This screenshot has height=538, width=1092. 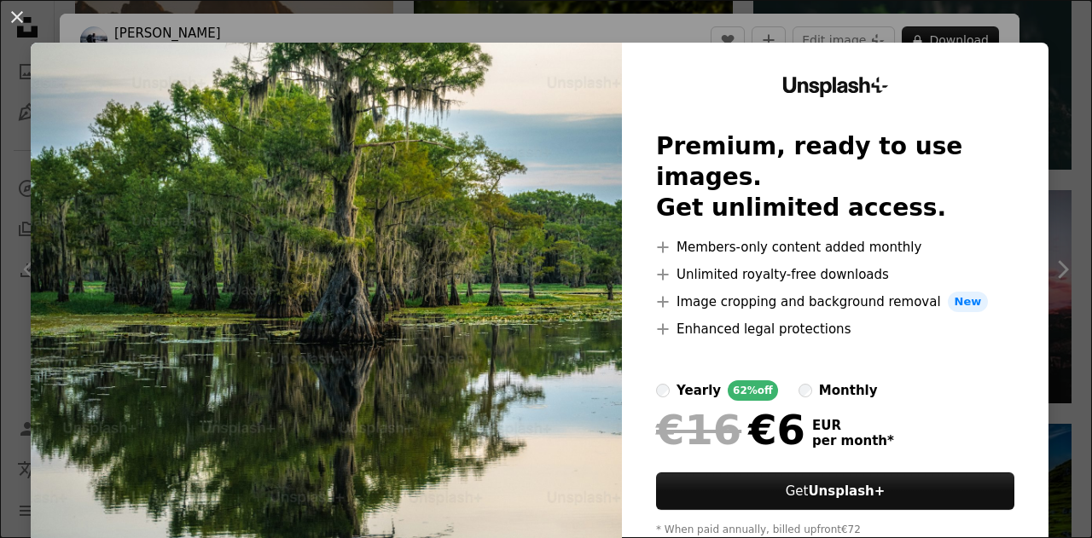 What do you see at coordinates (730, 430) in the screenshot?
I see `div: €6` at bounding box center [730, 430].